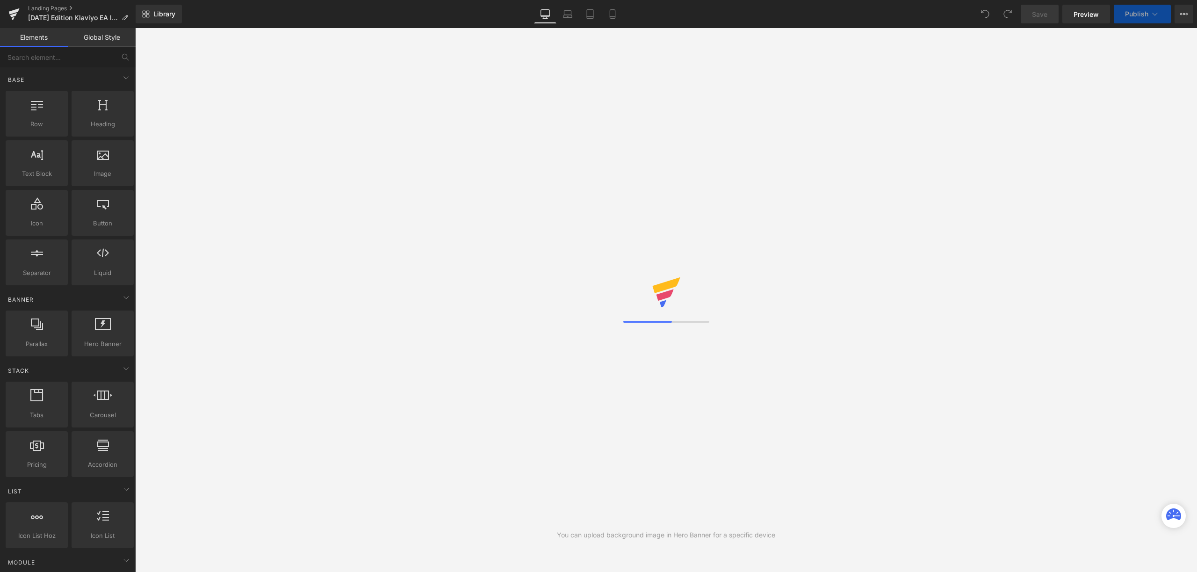 This screenshot has width=1197, height=572. Describe the element at coordinates (1142, 14) in the screenshot. I see `button: Publish` at that location.